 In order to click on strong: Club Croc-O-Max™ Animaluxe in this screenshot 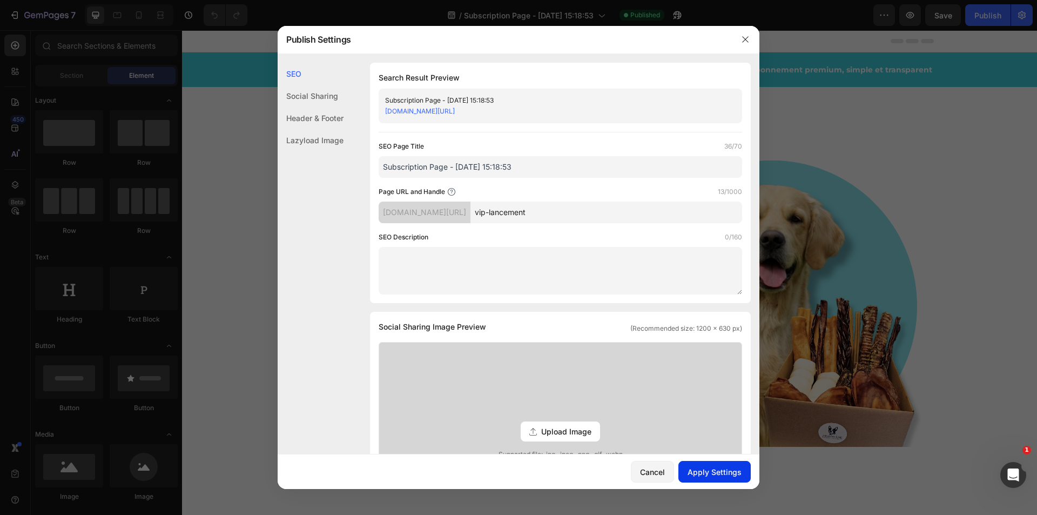, I will do `click(316, 302)`.